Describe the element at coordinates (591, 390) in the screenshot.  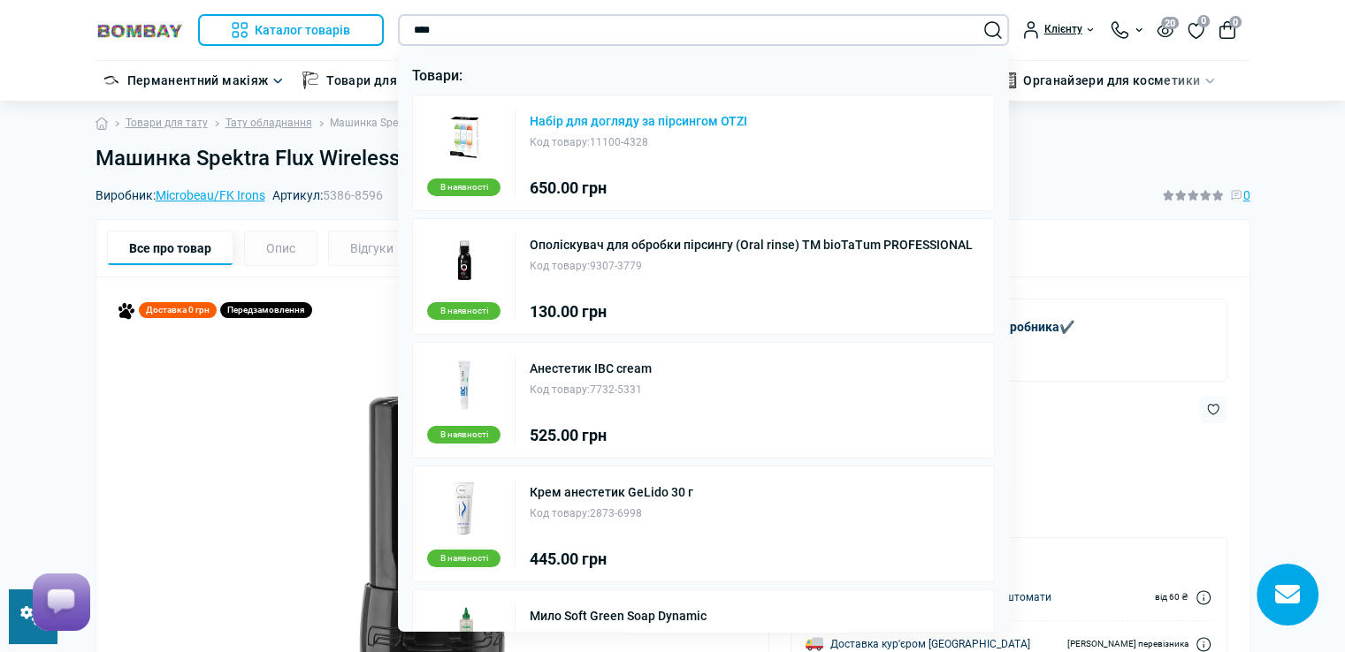
I see `div: 7732-5331` at that location.